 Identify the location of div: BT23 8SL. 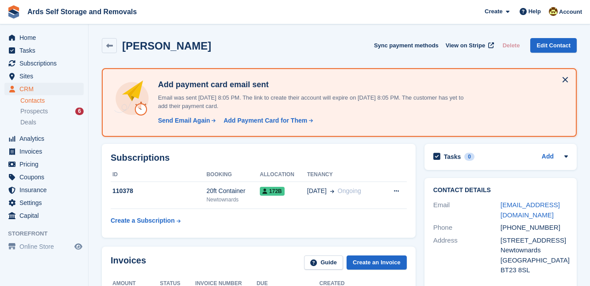
(534, 270).